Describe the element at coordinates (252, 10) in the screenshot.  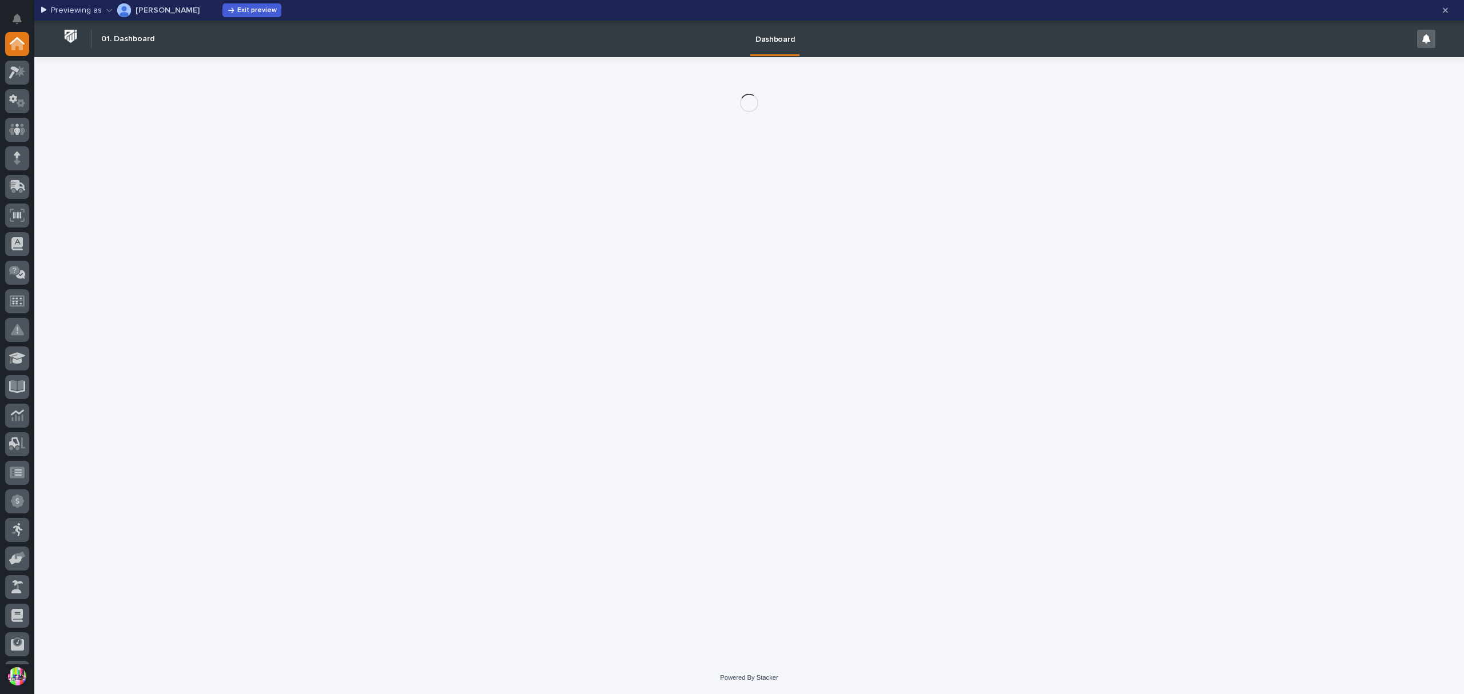
I see `button: Exit preview` at that location.